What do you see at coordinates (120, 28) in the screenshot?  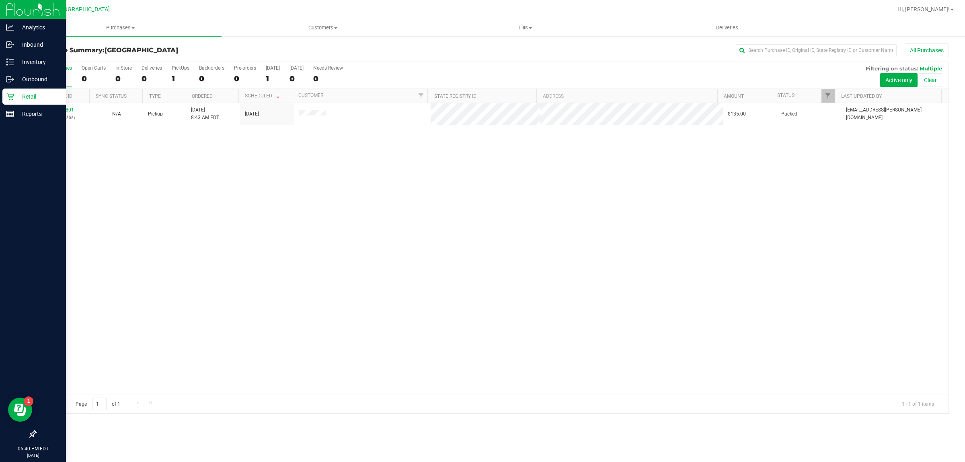 I see `a: Purchases` at bounding box center [120, 28].